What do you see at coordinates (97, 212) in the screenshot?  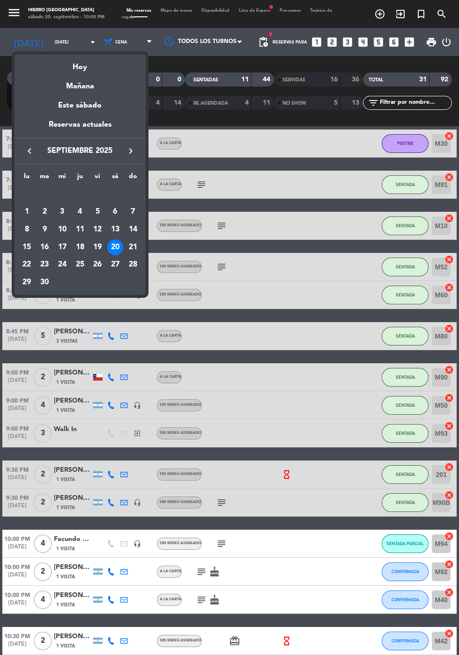 I see `div: 5` at bounding box center [97, 212].